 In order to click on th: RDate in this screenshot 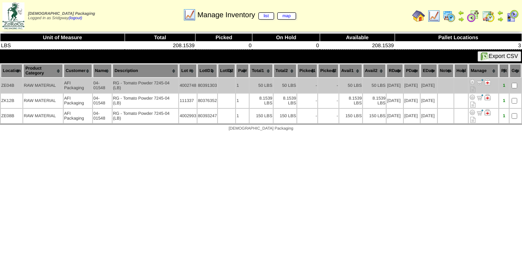, I will do `click(395, 71)`.